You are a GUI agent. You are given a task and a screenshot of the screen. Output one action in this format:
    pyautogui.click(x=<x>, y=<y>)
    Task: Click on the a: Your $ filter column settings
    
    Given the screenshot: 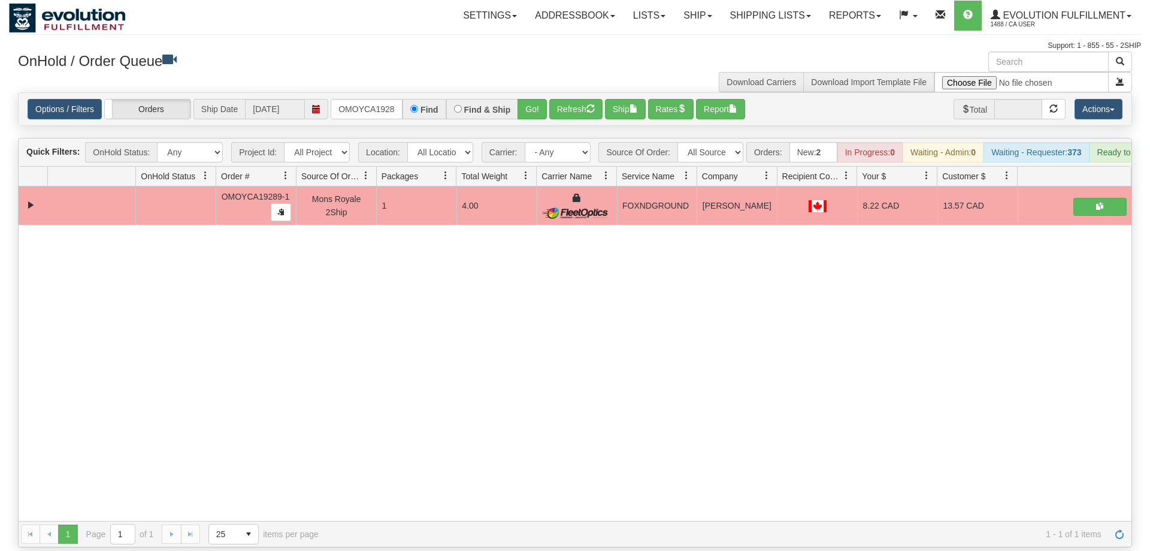 What is the action you would take?
    pyautogui.click(x=927, y=176)
    